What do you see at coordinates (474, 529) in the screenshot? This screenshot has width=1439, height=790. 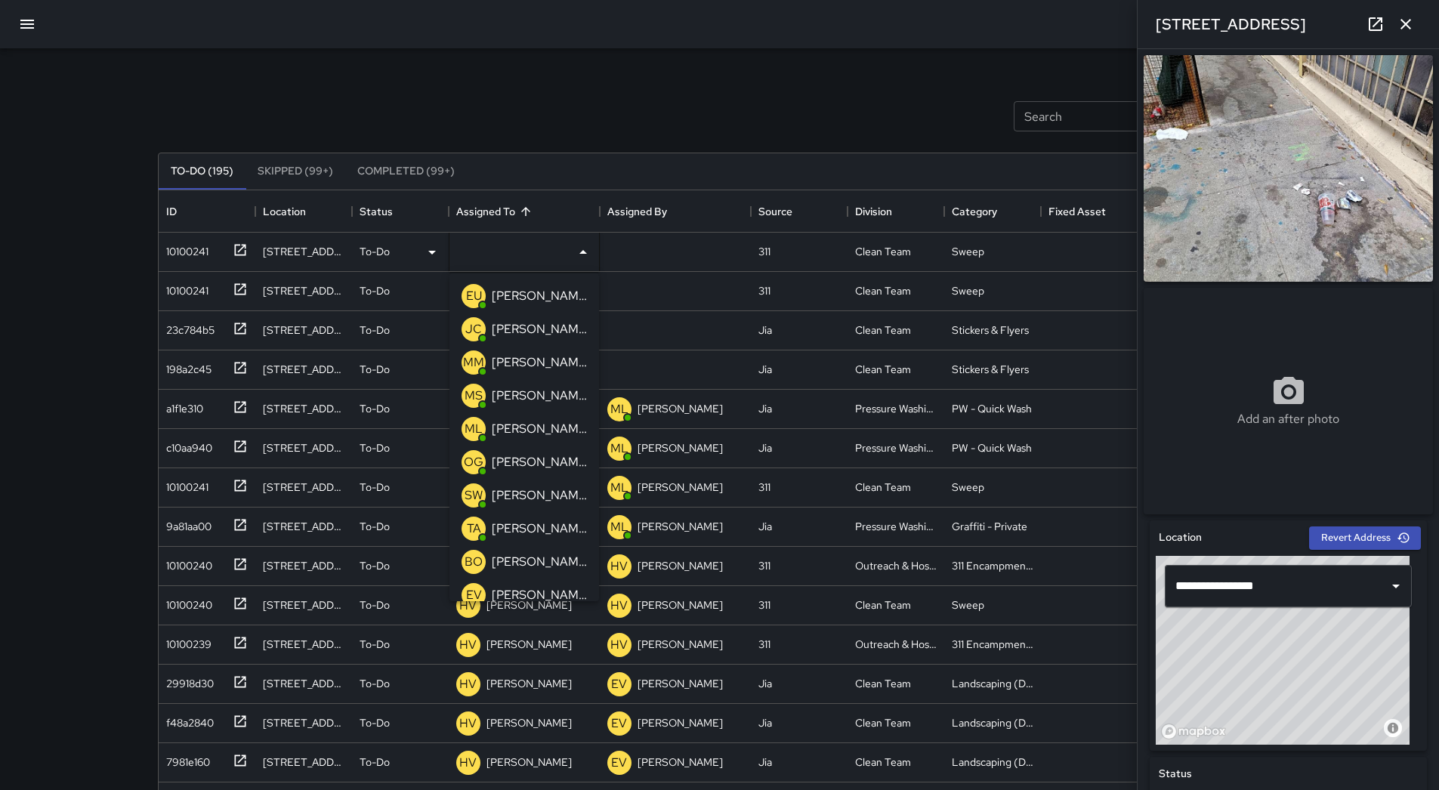 I see `p: TA` at bounding box center [474, 529].